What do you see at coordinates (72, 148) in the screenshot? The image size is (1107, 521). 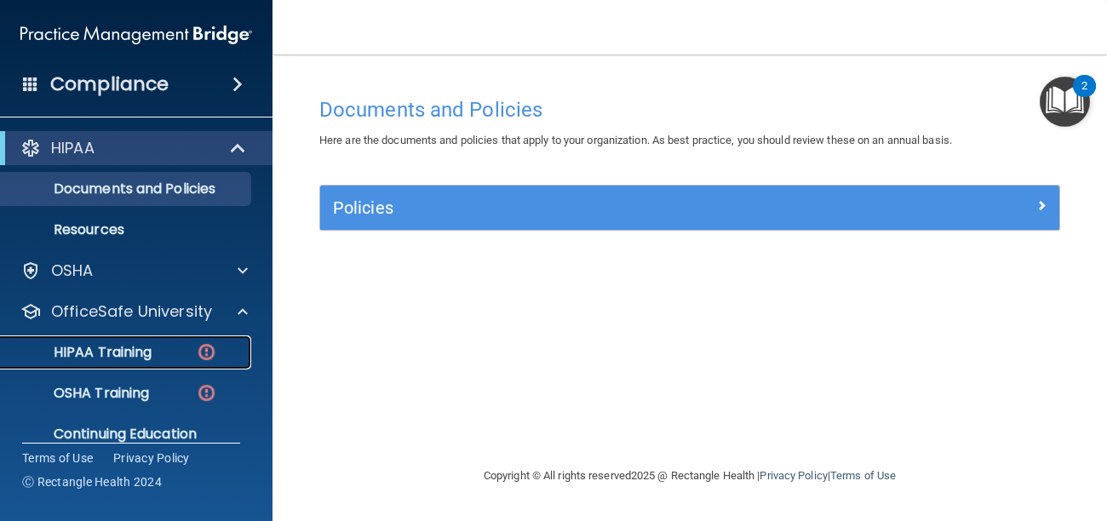 I see `p: HIPAA` at bounding box center [72, 148].